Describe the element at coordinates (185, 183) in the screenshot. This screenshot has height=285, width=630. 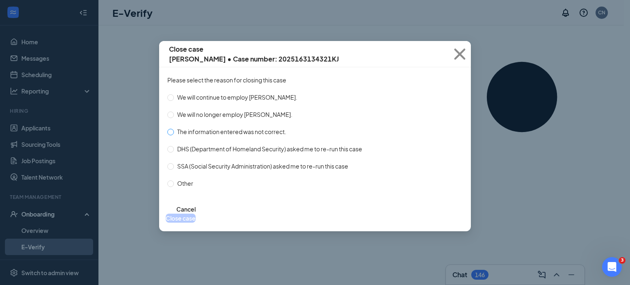
I see `span: Other` at that location.